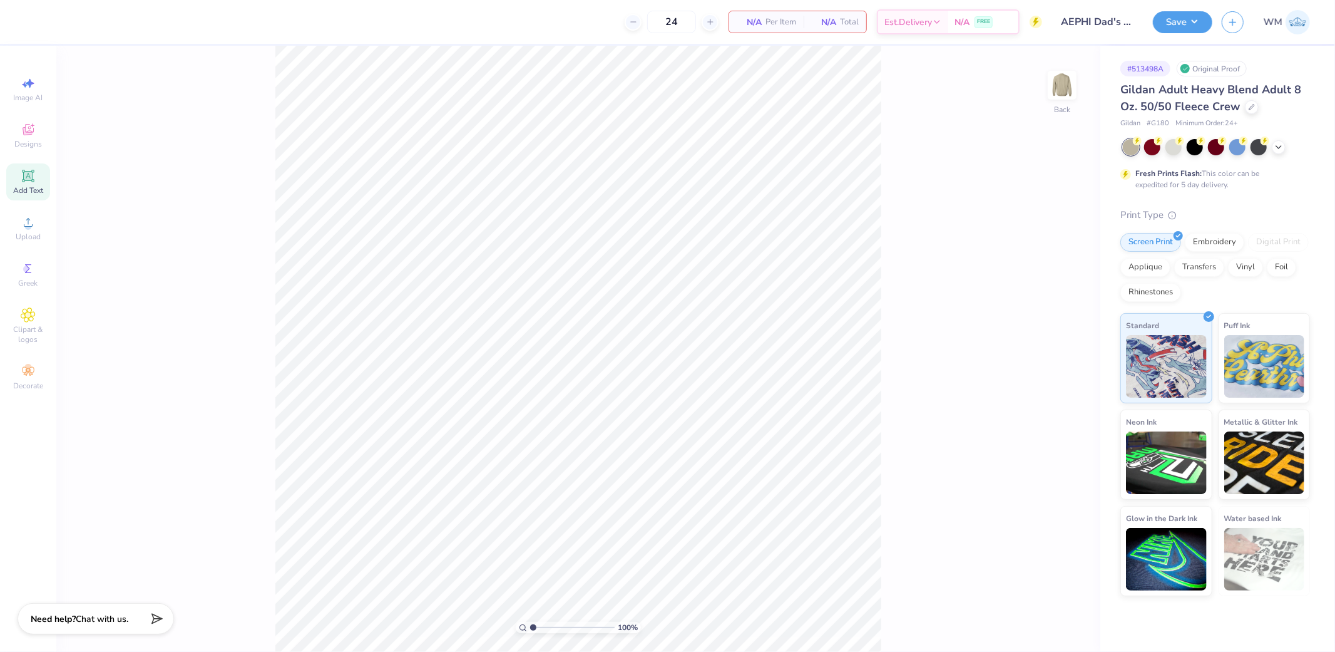  I want to click on img: Neon Ink, so click(1166, 463).